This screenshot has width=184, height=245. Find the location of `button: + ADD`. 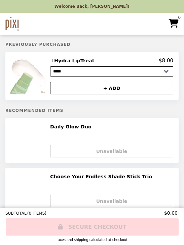

button: + ADD is located at coordinates (112, 88).